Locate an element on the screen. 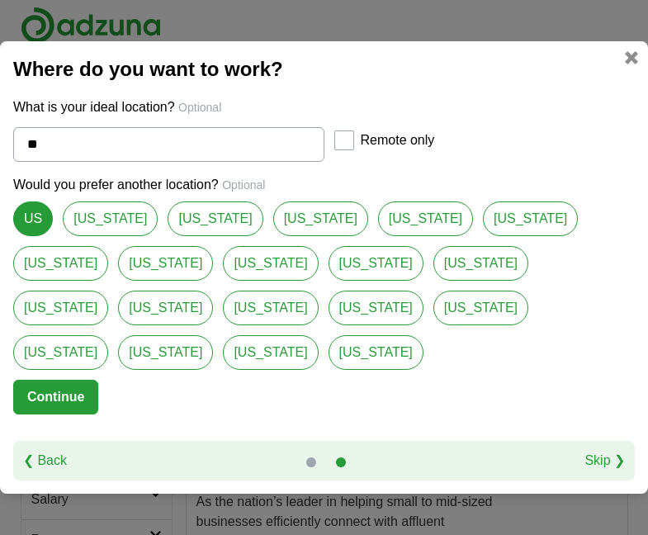 The height and width of the screenshot is (535, 648). h2: Where do you want to work? is located at coordinates (323, 69).